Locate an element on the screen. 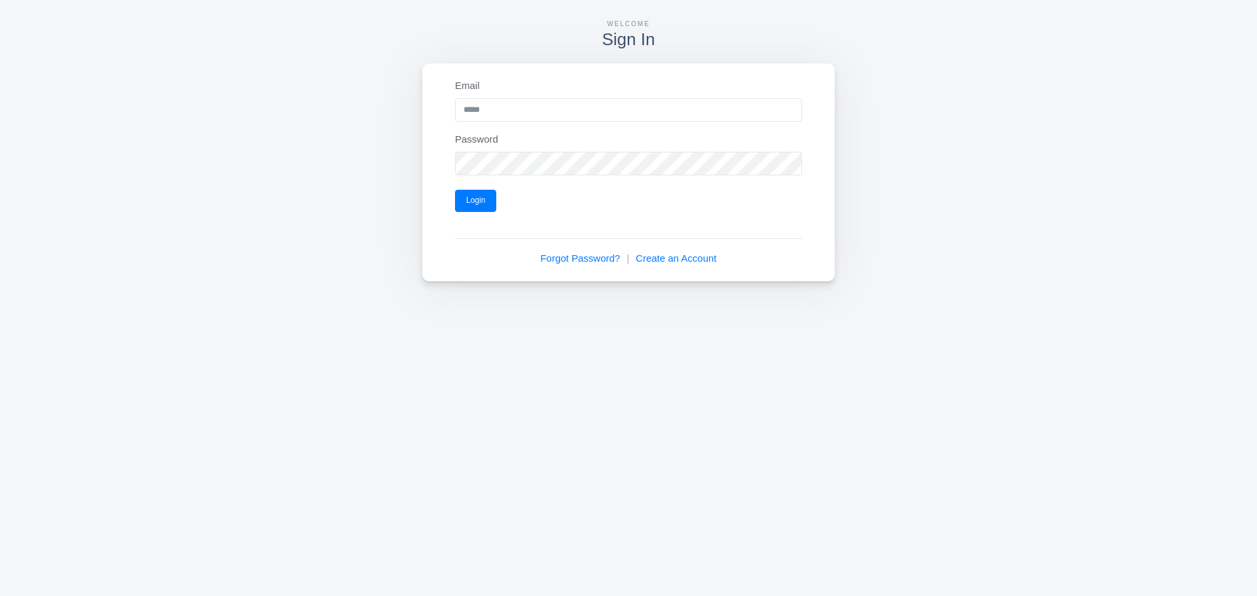 The image size is (1257, 596). button: Login is located at coordinates (475, 201).